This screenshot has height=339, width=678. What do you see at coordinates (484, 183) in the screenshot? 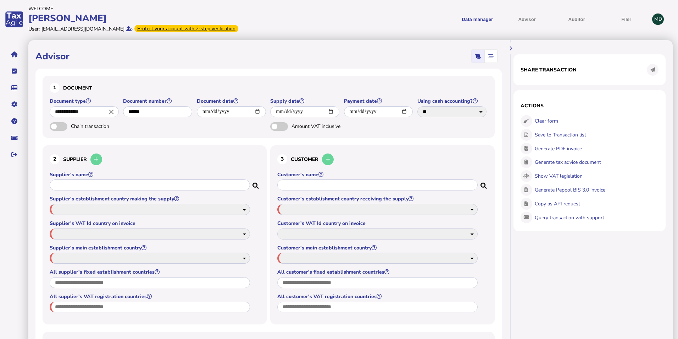
I see `i: Search for a dummy customer` at bounding box center [484, 183].